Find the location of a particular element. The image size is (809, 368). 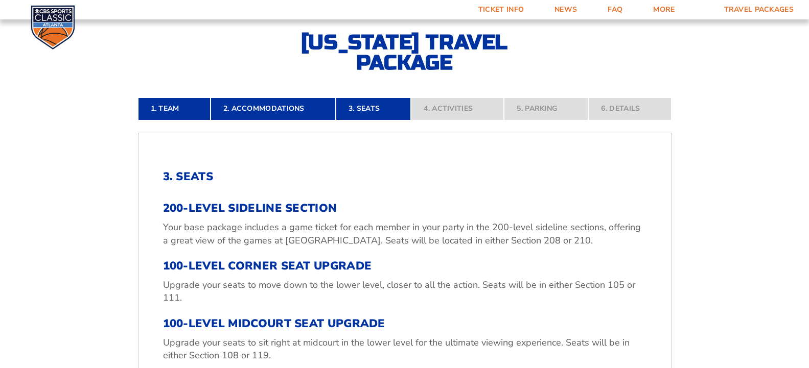

h3: 100-Level Midcourt Seat Upgrade is located at coordinates (405, 324).